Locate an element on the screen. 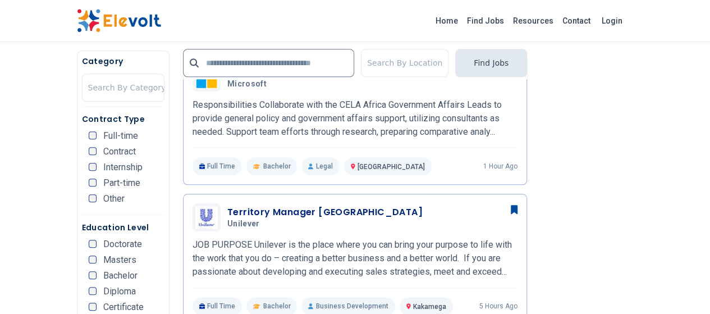 The width and height of the screenshot is (710, 314). div: Chat Widget is located at coordinates (682, 287).